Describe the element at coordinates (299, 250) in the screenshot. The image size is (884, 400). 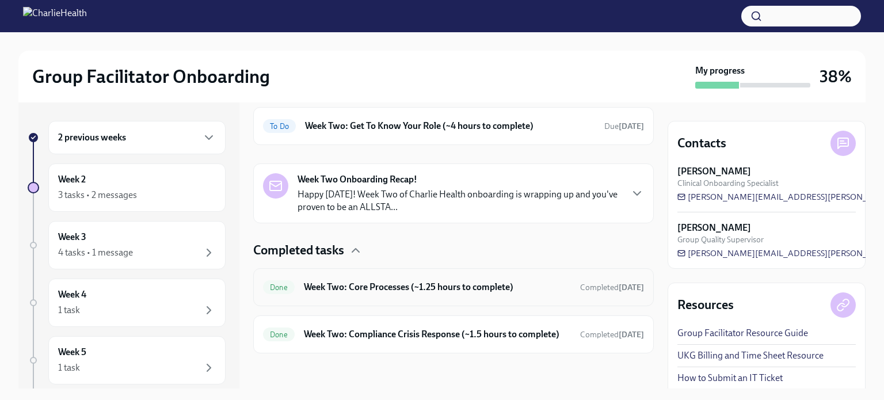
I see `h4: Completed tasks` at that location.